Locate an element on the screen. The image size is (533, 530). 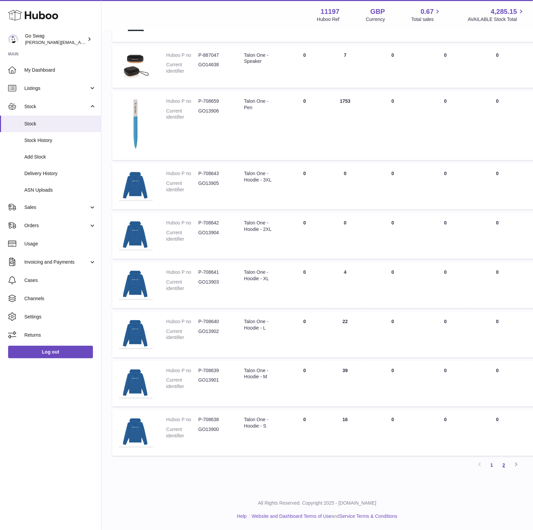
dd: GO13900 is located at coordinates (214, 433).